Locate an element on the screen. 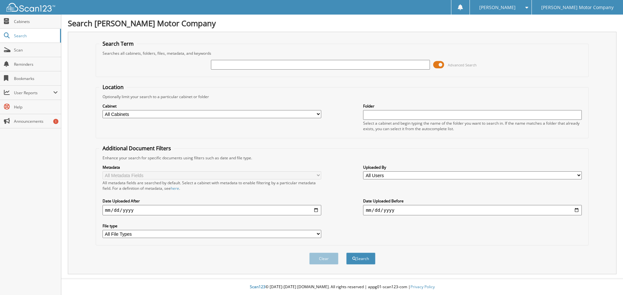 The image size is (623, 295). legend: Location is located at coordinates (113, 87).